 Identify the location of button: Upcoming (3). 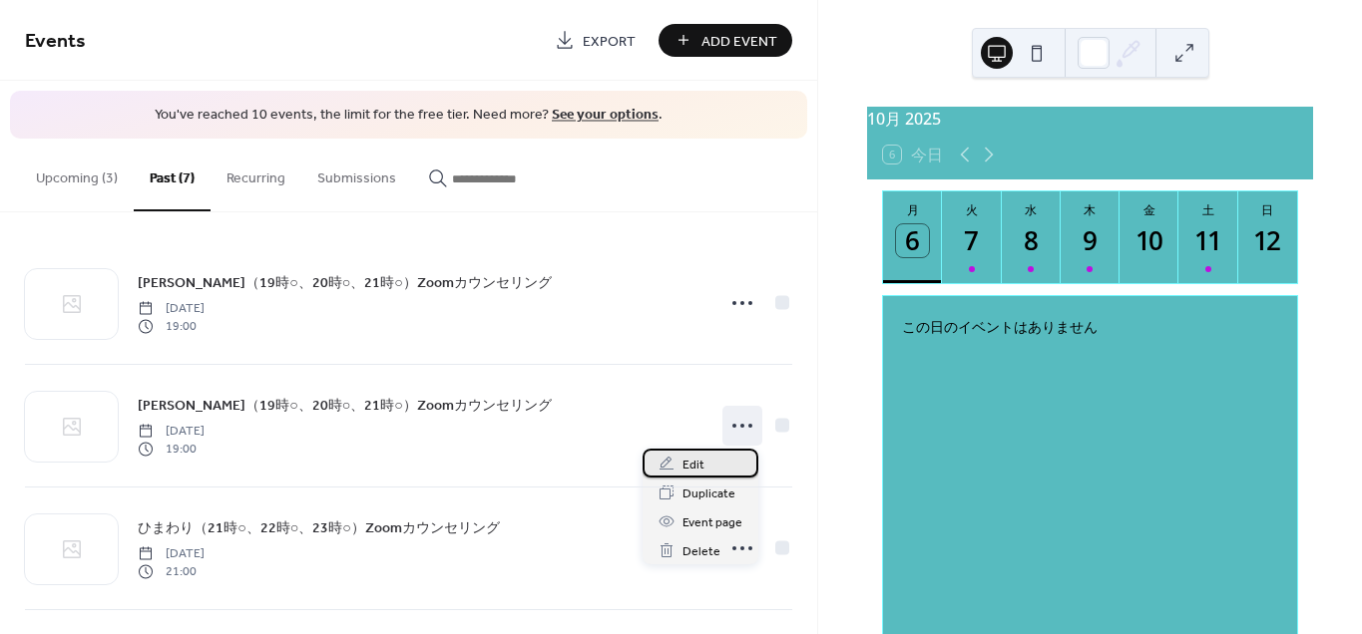
(77, 174).